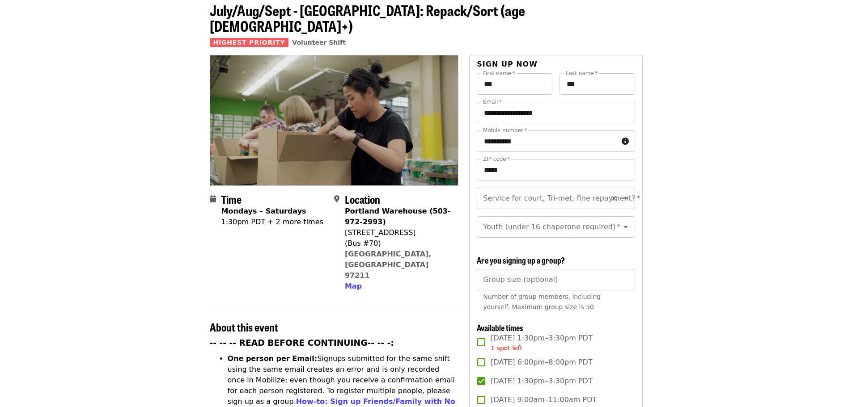  I want to click on label: Mobile number, so click(505, 131).